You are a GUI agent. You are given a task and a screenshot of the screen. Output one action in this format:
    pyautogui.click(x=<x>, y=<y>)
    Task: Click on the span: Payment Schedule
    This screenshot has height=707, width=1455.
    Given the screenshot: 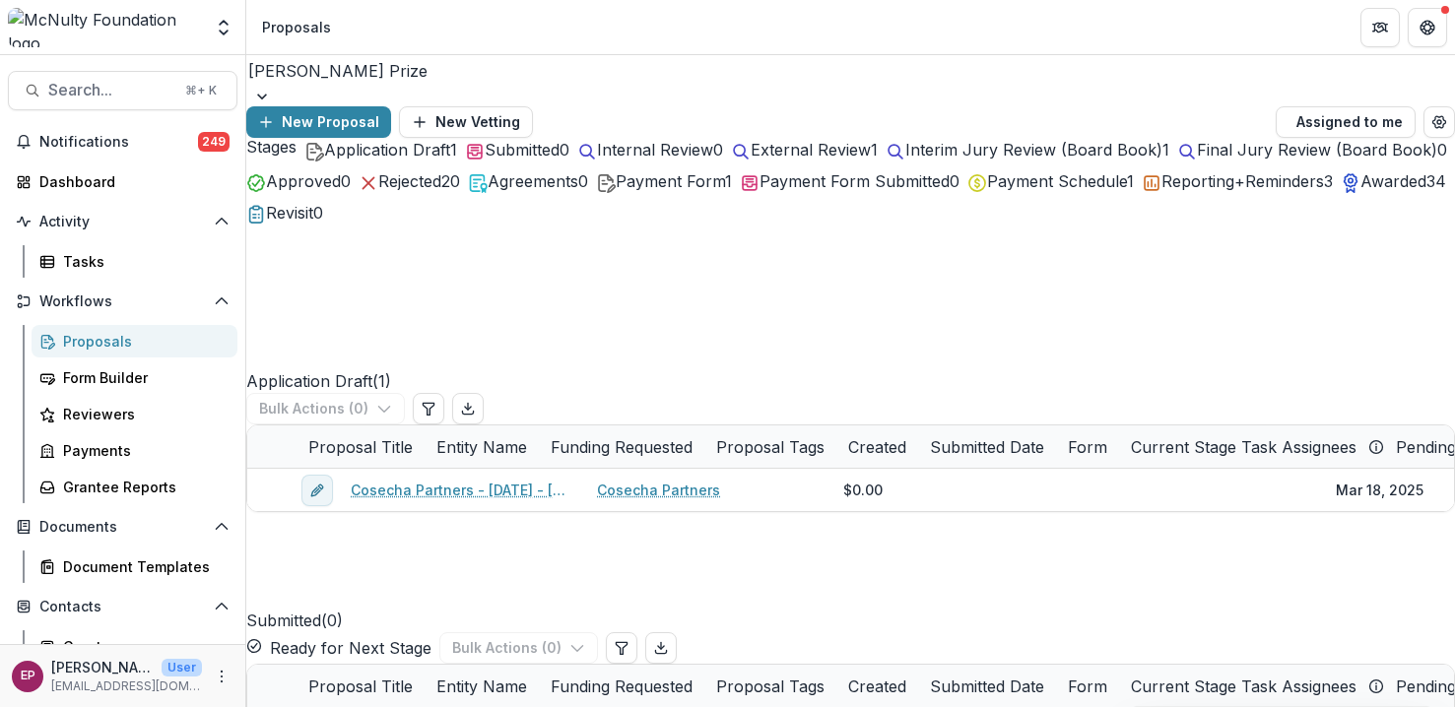 What is the action you would take?
    pyautogui.click(x=1057, y=181)
    